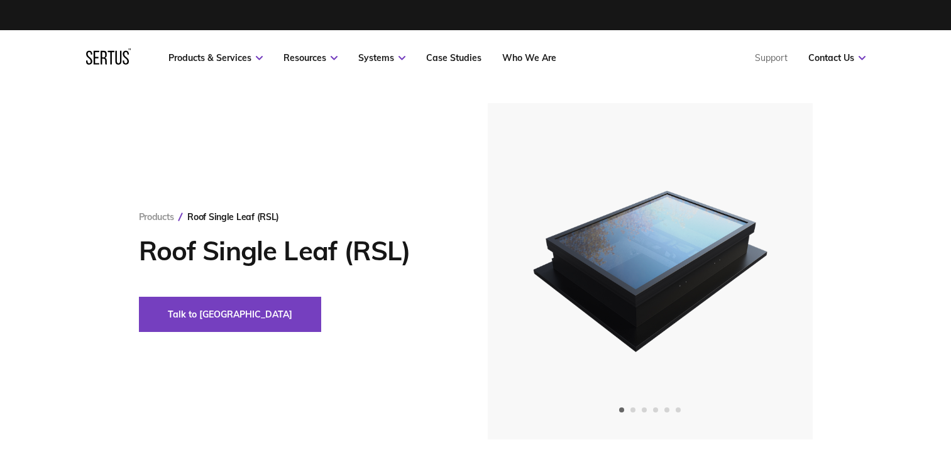  I want to click on h1: Roof Single Leaf (RSL), so click(294, 251).